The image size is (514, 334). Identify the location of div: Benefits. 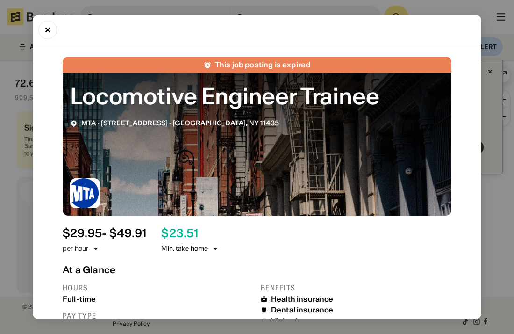
(356, 288).